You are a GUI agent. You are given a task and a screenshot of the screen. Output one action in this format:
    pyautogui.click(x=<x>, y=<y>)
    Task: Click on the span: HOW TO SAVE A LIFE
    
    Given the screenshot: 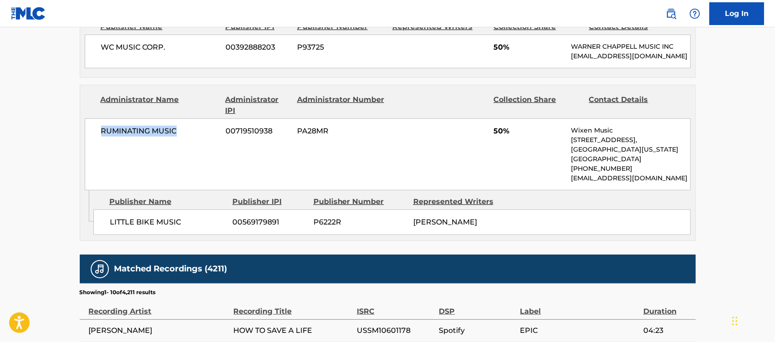 What is the action you would take?
    pyautogui.click(x=293, y=331)
    